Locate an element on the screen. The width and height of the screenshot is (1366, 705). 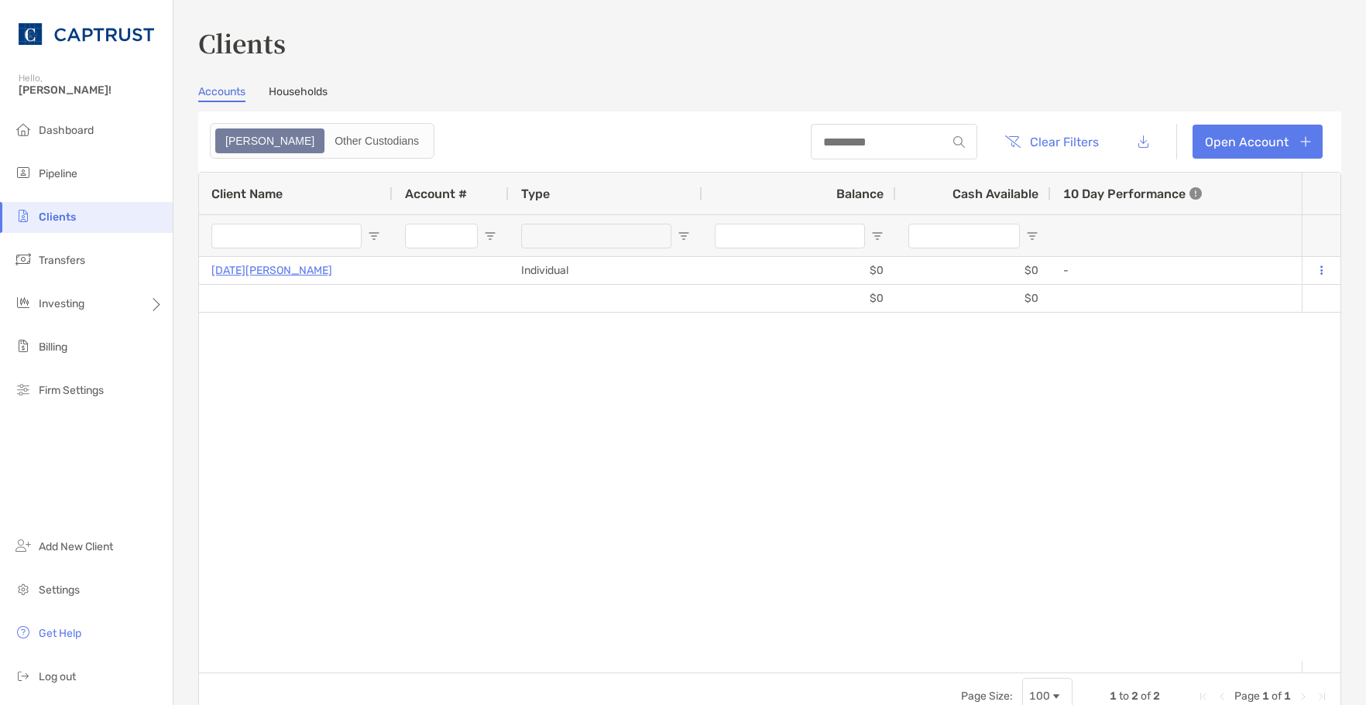
img: logout icon is located at coordinates (23, 676).